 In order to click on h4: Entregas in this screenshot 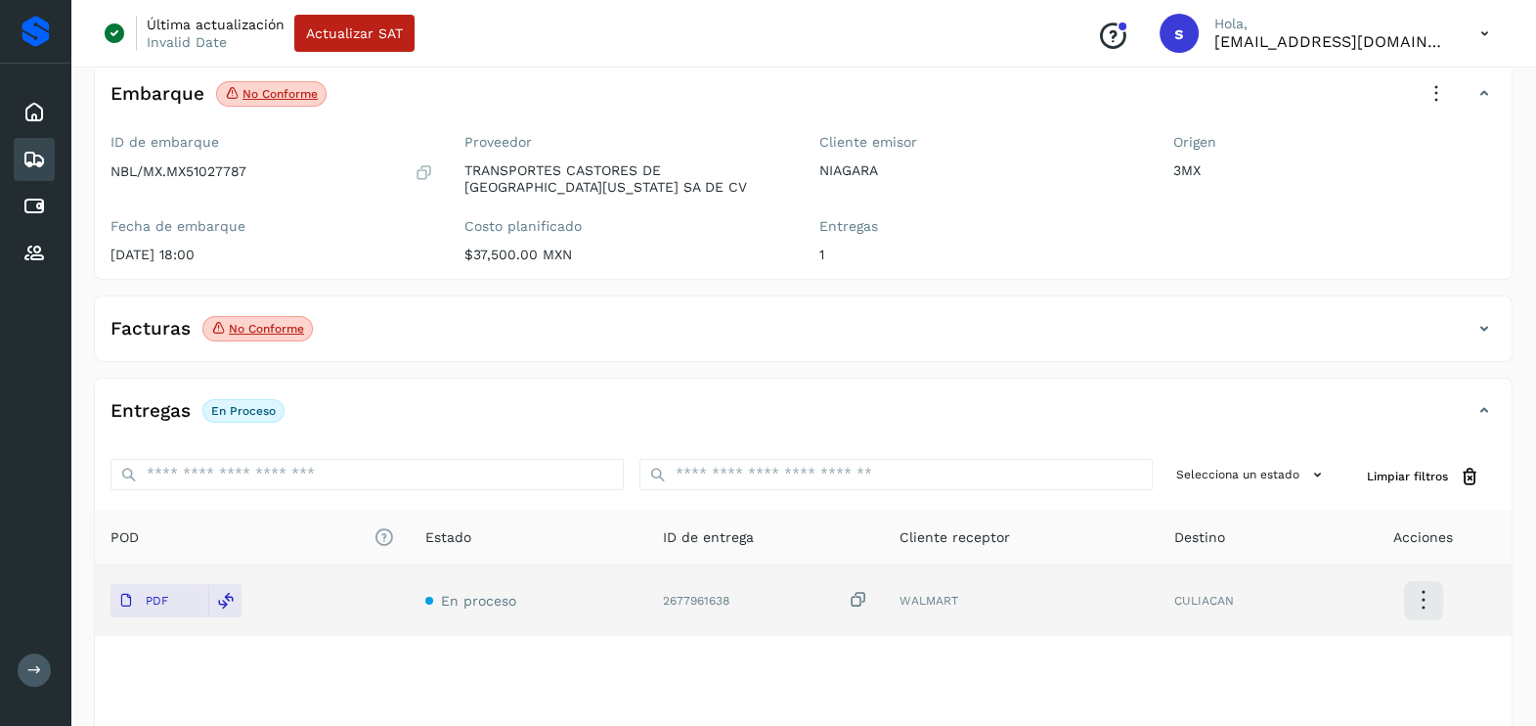, I will do `click(151, 411)`.